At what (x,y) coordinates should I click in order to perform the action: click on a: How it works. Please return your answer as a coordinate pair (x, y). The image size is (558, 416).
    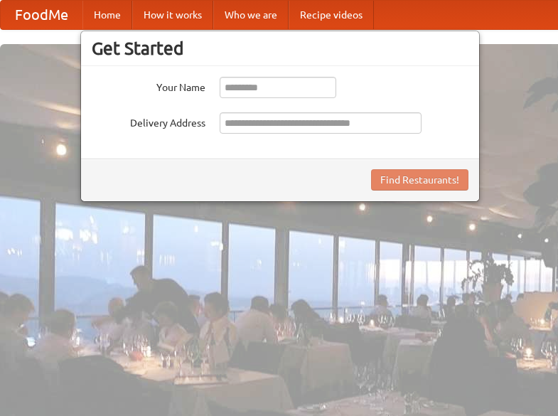
    Looking at the image, I should click on (173, 15).